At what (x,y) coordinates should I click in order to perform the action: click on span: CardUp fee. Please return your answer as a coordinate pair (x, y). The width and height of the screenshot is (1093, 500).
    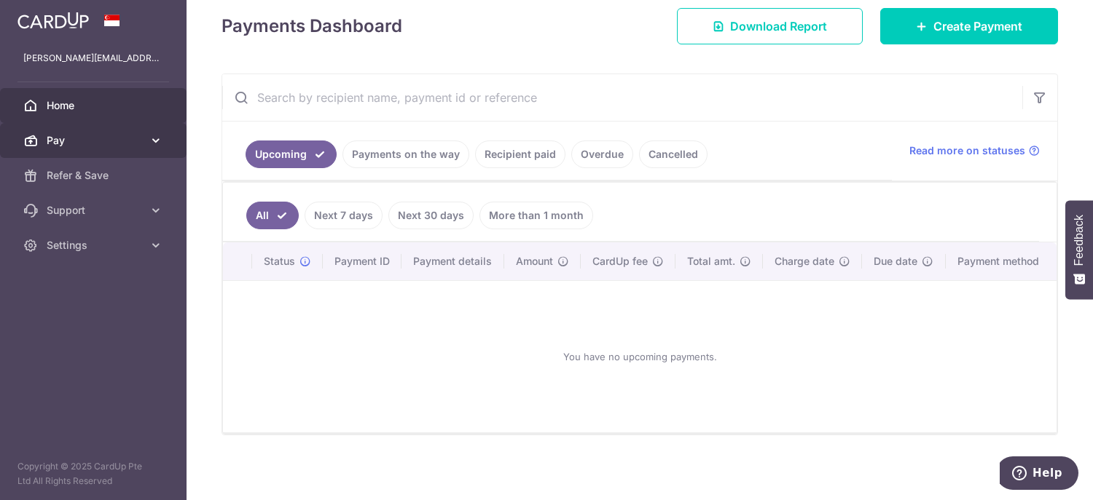
    Looking at the image, I should click on (620, 261).